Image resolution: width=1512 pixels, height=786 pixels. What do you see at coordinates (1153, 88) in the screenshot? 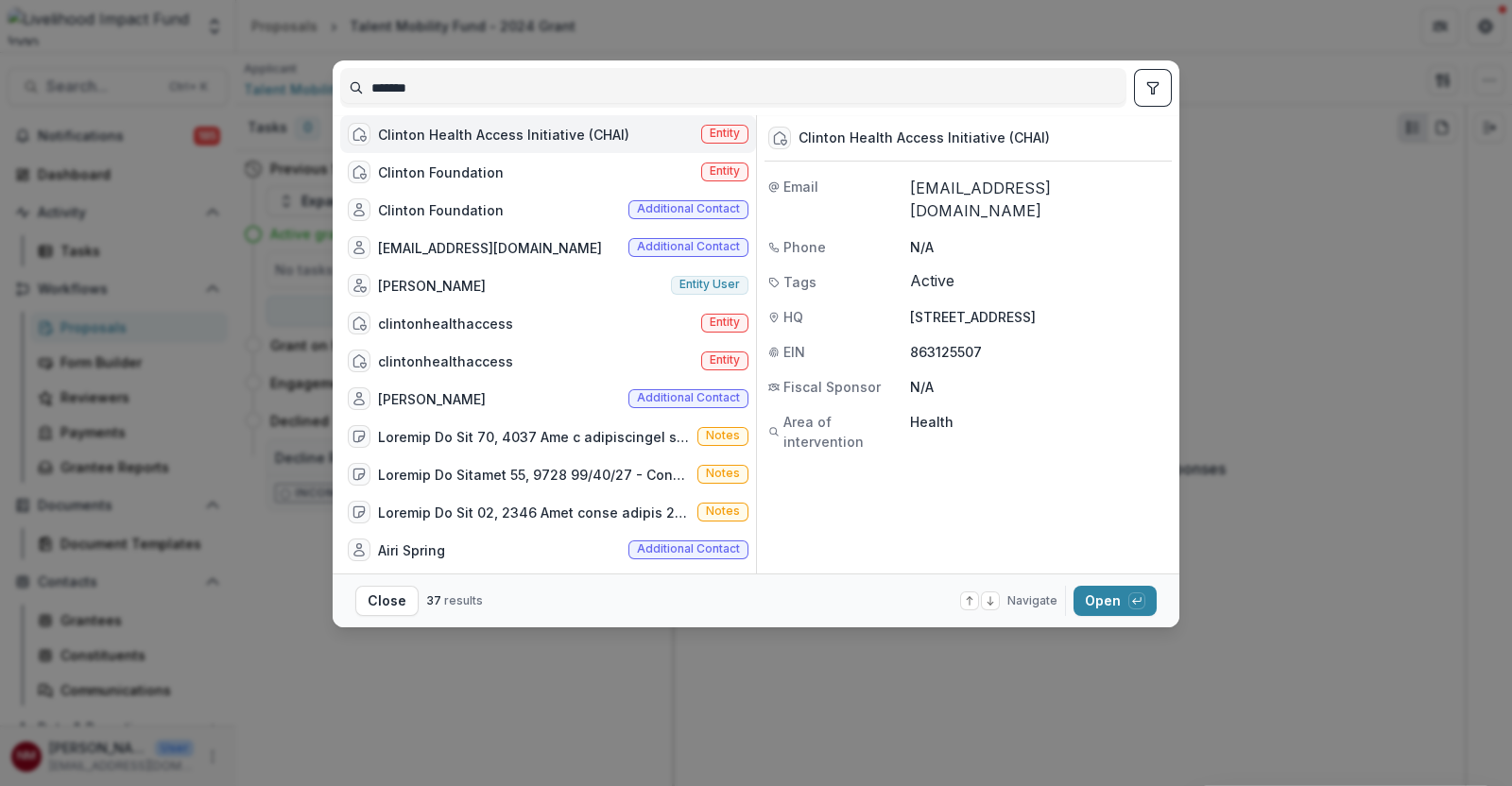
I see `button: toggle filters` at bounding box center [1153, 88].